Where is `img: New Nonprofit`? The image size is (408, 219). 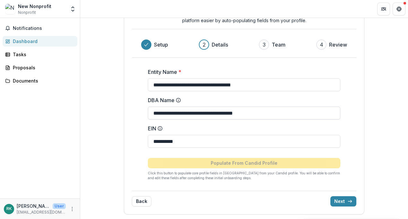 img: New Nonprofit is located at coordinates (10, 9).